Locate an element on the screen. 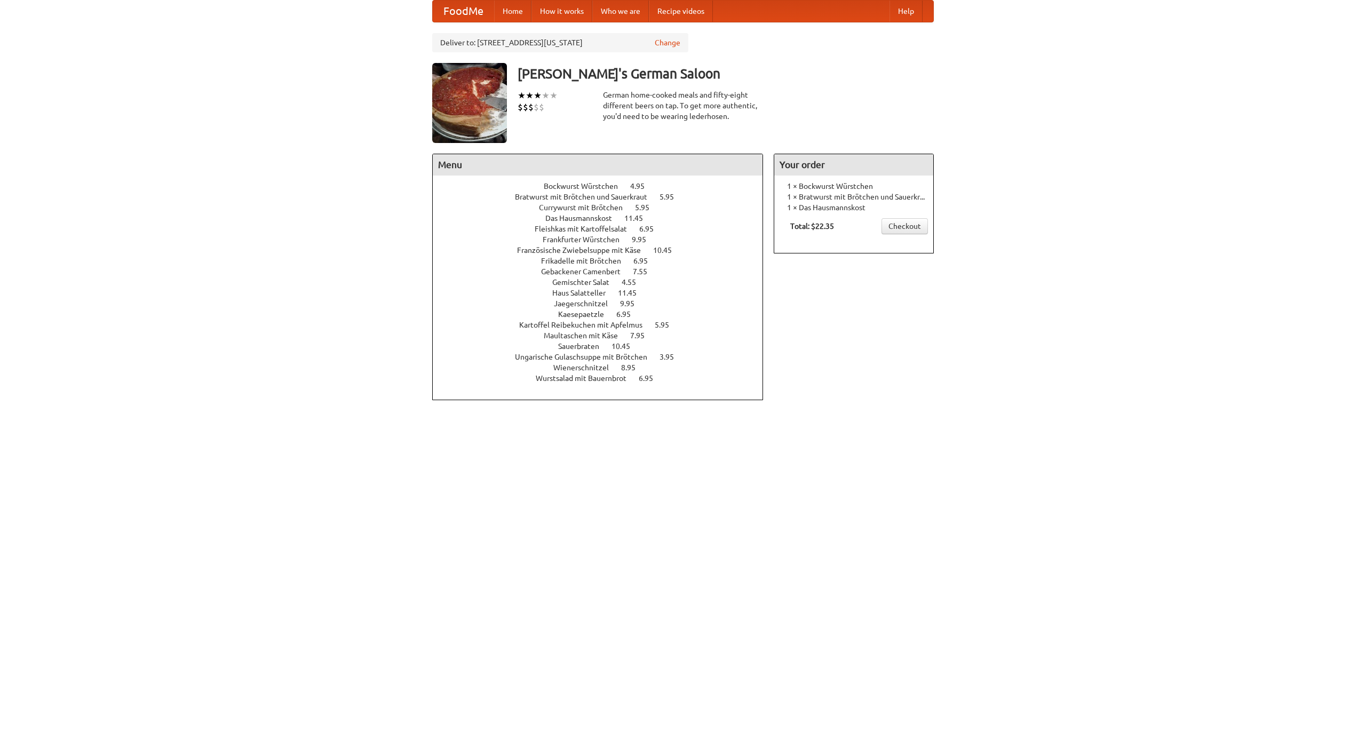 The image size is (1366, 755). a: Jaegerschnitzel 9.95 is located at coordinates (604, 304).